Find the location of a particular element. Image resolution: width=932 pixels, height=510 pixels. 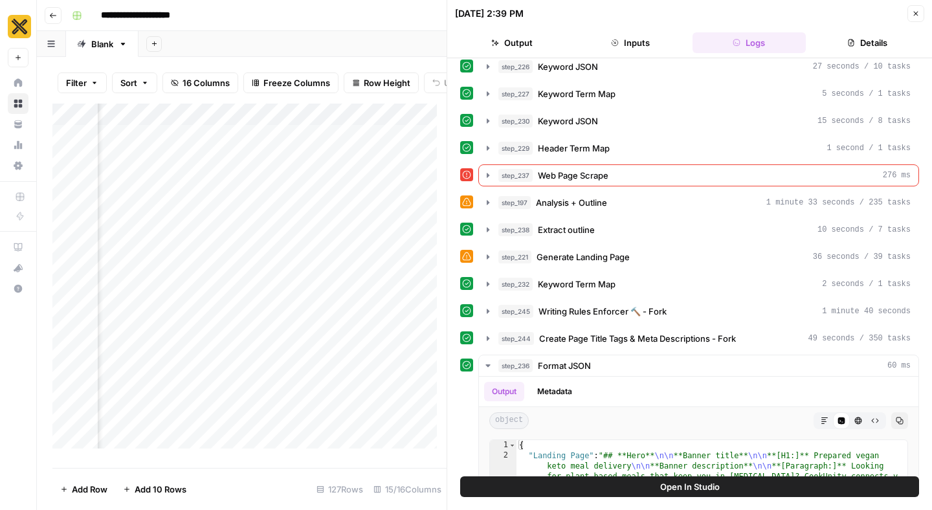

span: step_245 is located at coordinates (516, 311).